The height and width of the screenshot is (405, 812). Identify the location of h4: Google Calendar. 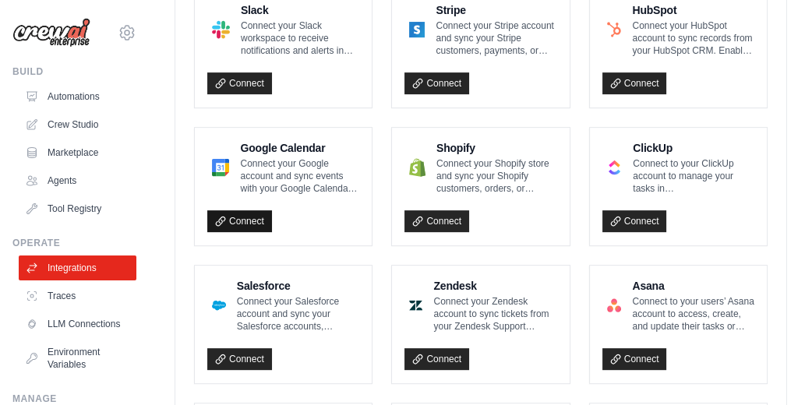
(299, 148).